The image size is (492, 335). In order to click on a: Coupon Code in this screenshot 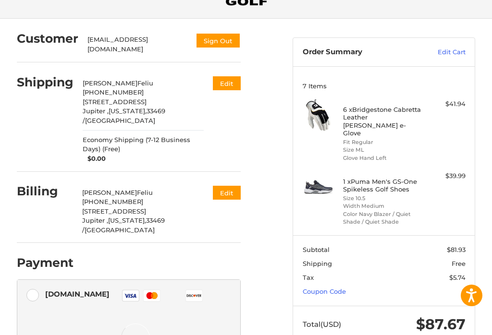, I will do `click(324, 292)`.